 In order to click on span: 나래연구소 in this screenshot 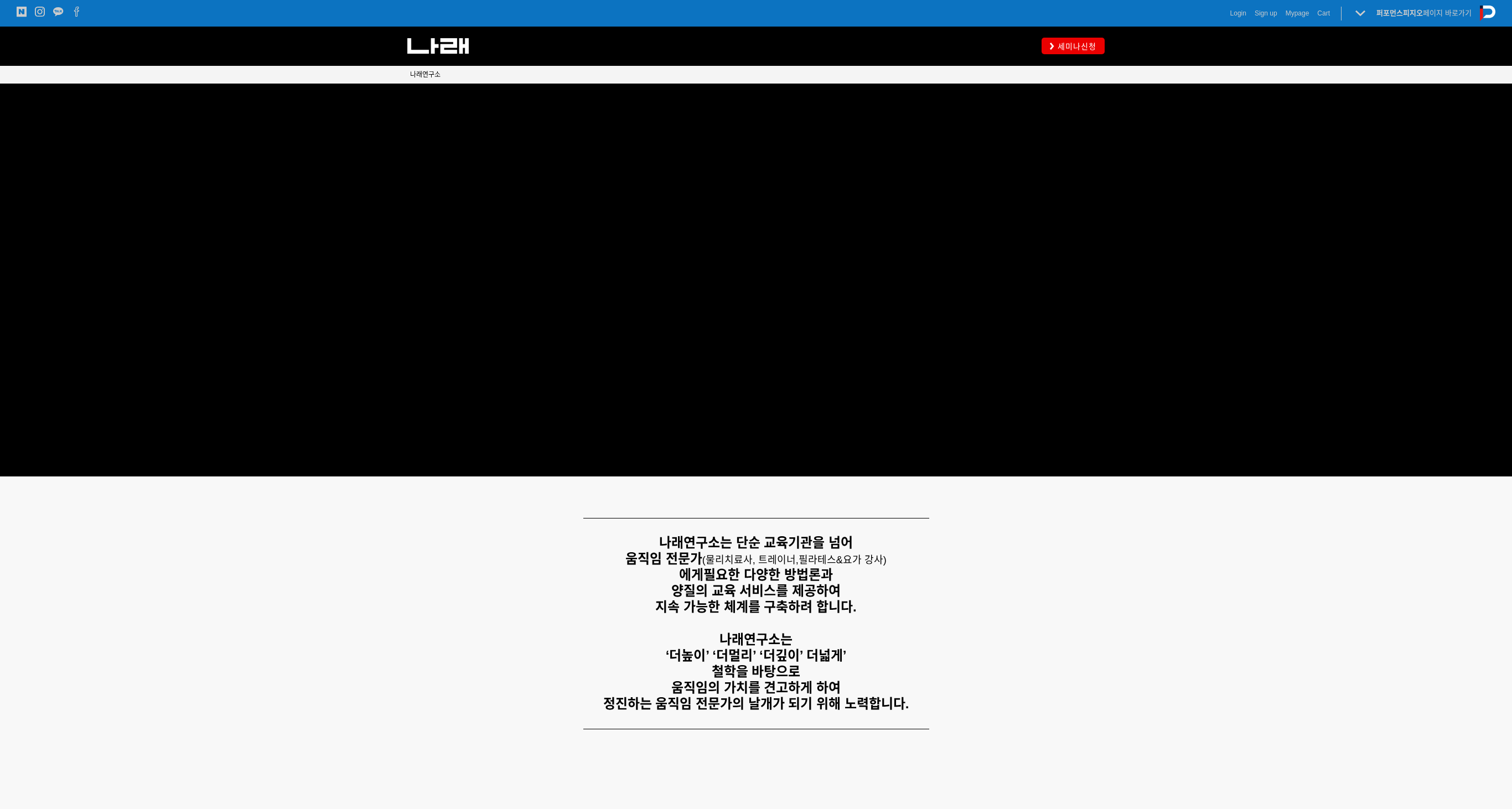, I will do `click(425, 74)`.